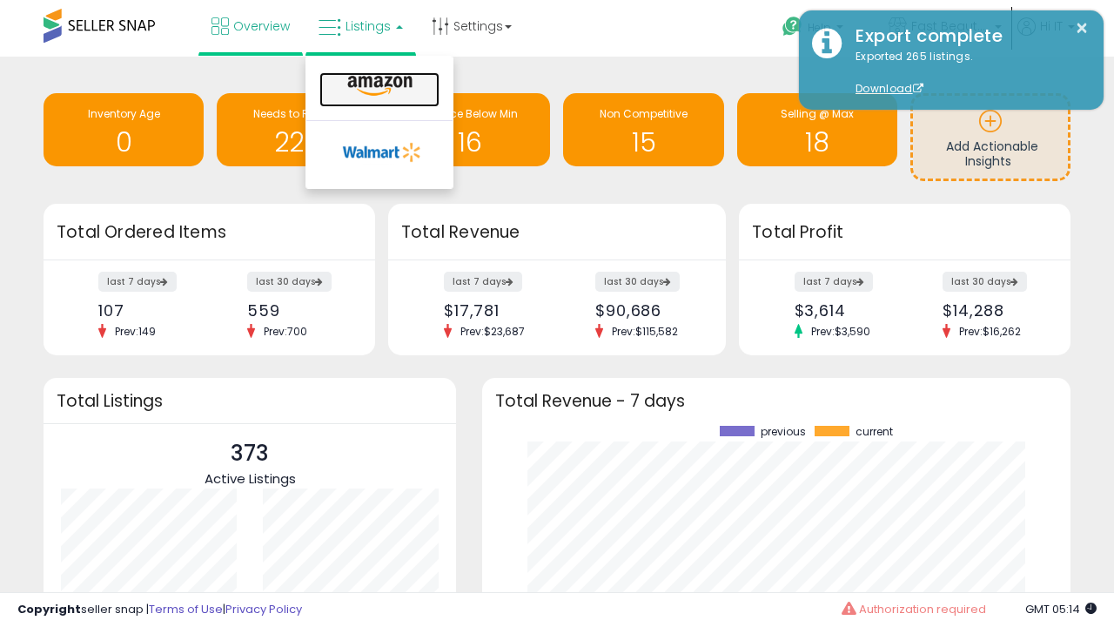 This screenshot has width=1114, height=627. What do you see at coordinates (264, 609) in the screenshot?
I see `a: Privacy Policy` at bounding box center [264, 609].